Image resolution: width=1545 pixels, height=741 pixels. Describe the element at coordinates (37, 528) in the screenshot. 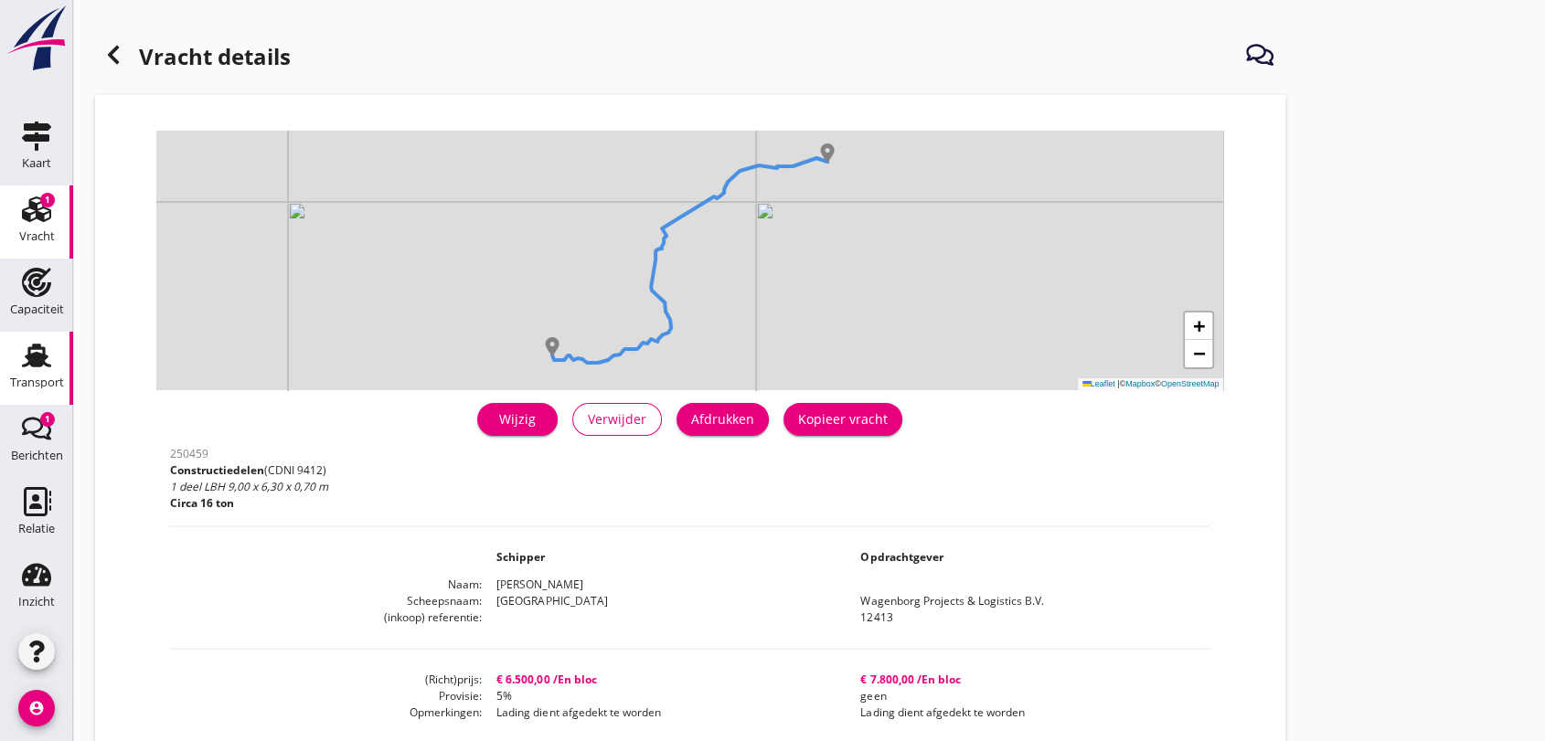

I see `div: Relatie` at that location.